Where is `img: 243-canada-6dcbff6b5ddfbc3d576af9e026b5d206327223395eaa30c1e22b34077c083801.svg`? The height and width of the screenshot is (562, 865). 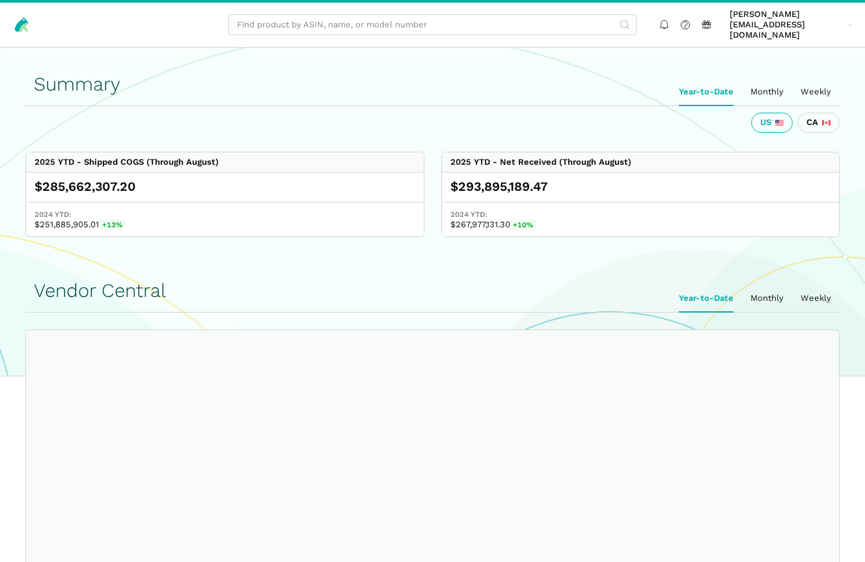 img: 243-canada-6dcbff6b5ddfbc3d576af9e026b5d206327223395eaa30c1e22b34077c083801.svg is located at coordinates (826, 122).